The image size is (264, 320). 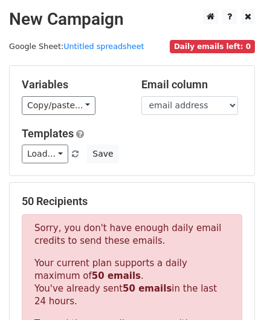 I want to click on h5: Variables, so click(x=73, y=85).